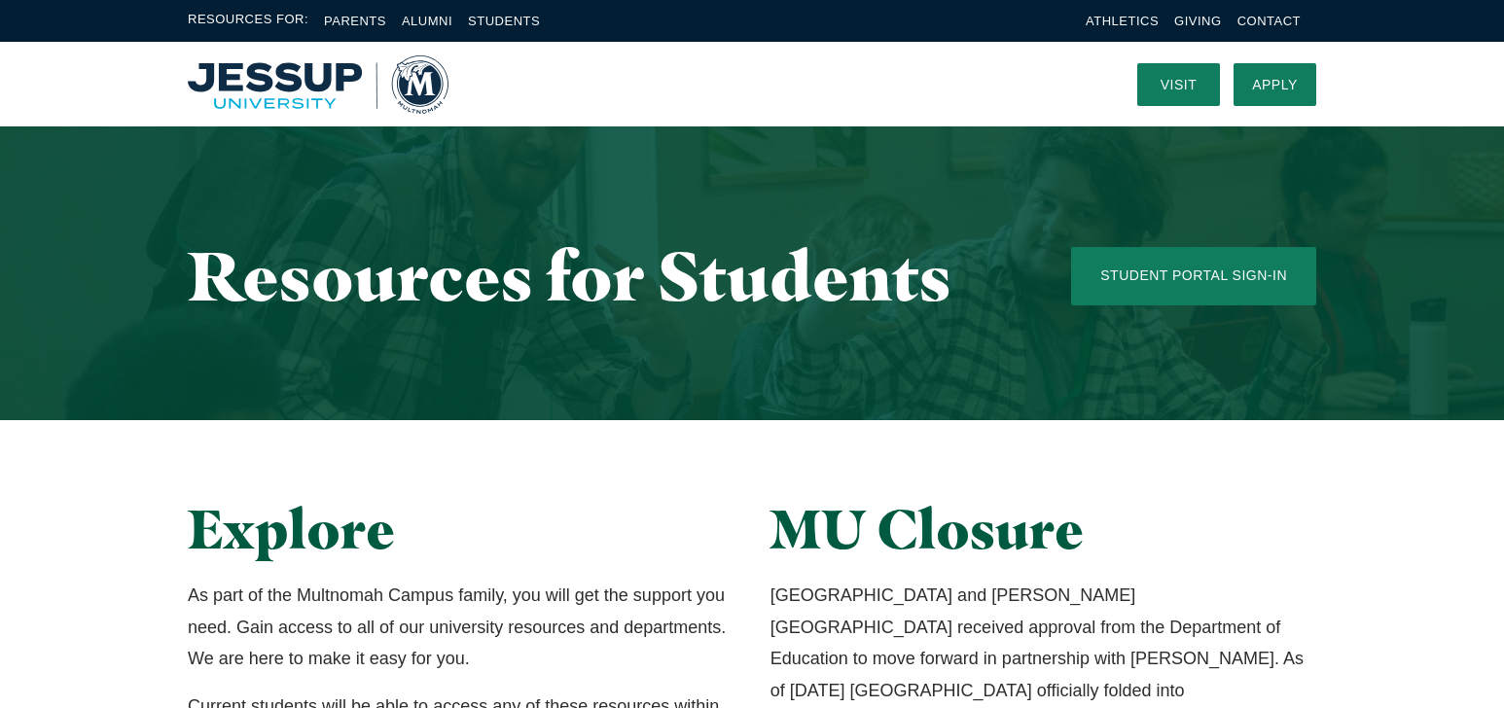  I want to click on a: Home, so click(318, 85).